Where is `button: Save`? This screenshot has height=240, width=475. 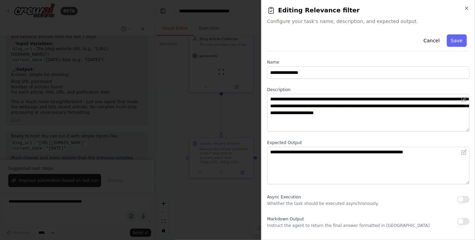 button: Save is located at coordinates (457, 41).